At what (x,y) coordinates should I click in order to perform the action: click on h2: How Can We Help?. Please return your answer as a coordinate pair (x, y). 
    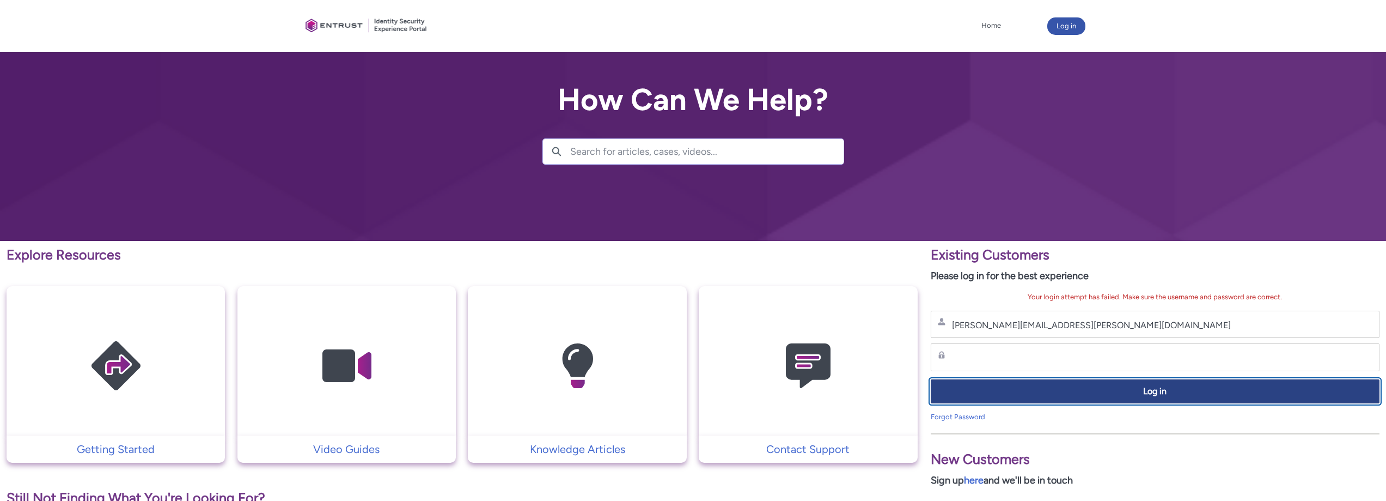
    Looking at the image, I should click on (694, 100).